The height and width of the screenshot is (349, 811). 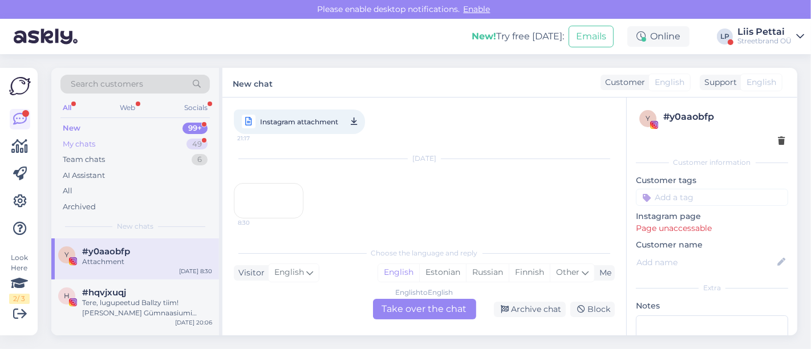 I want to click on div: Extra, so click(x=712, y=288).